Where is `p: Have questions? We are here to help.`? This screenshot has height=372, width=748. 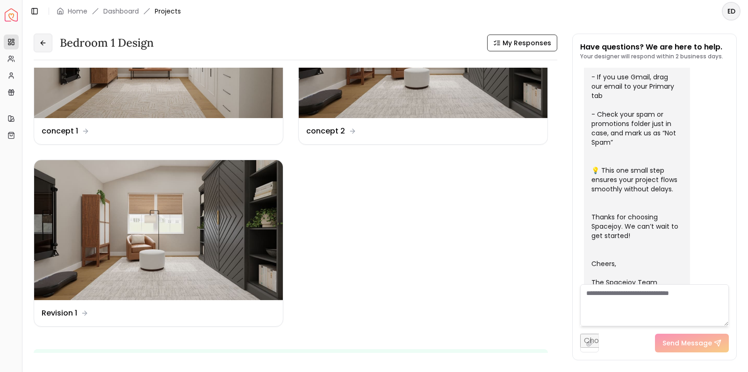
p: Have questions? We are here to help. is located at coordinates (651, 47).